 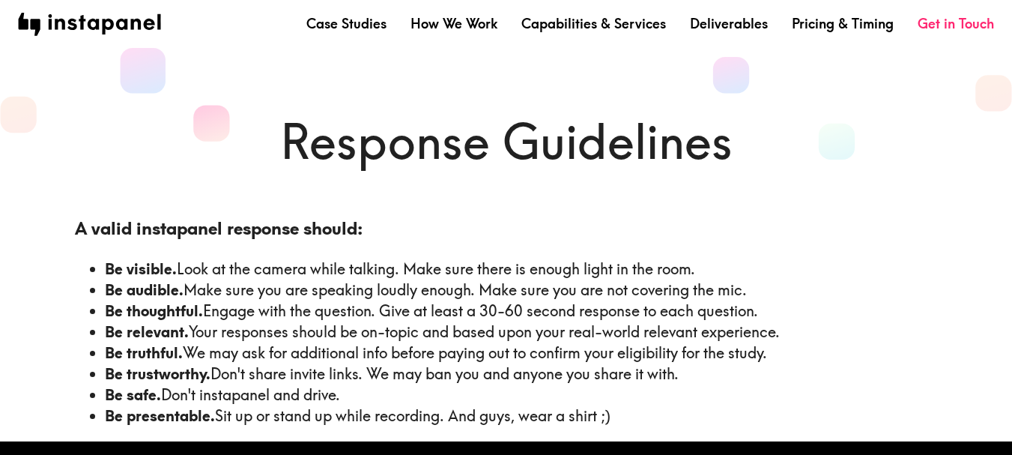 What do you see at coordinates (956, 23) in the screenshot?
I see `a: Get in Touch` at bounding box center [956, 23].